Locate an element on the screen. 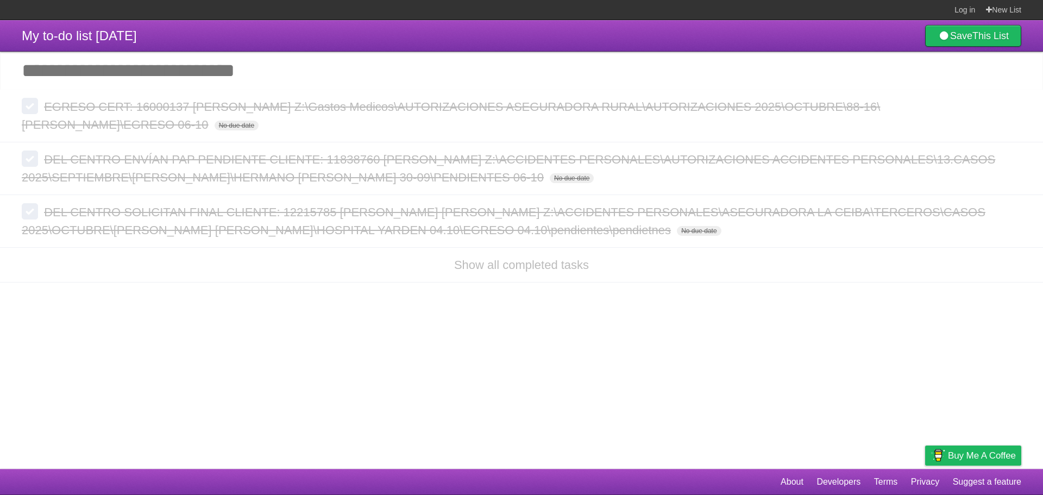  a: Buy me a coffee is located at coordinates (973, 455).